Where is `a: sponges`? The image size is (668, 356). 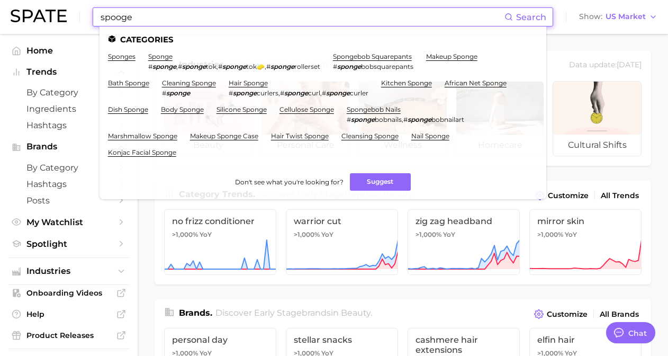
a: sponges is located at coordinates (122, 56).